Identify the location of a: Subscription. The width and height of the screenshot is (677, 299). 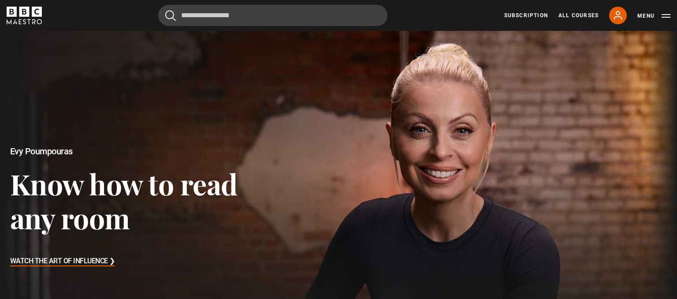
(525, 15).